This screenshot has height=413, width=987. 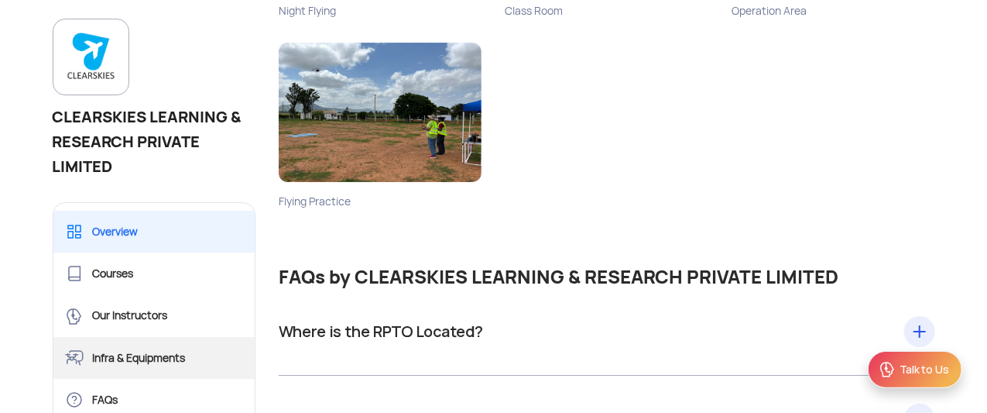 What do you see at coordinates (380, 112) in the screenshot?
I see `img: WhatsApp%20Image%202023-07-30%20at%209.37.29%20PM.jpeg` at bounding box center [380, 112].